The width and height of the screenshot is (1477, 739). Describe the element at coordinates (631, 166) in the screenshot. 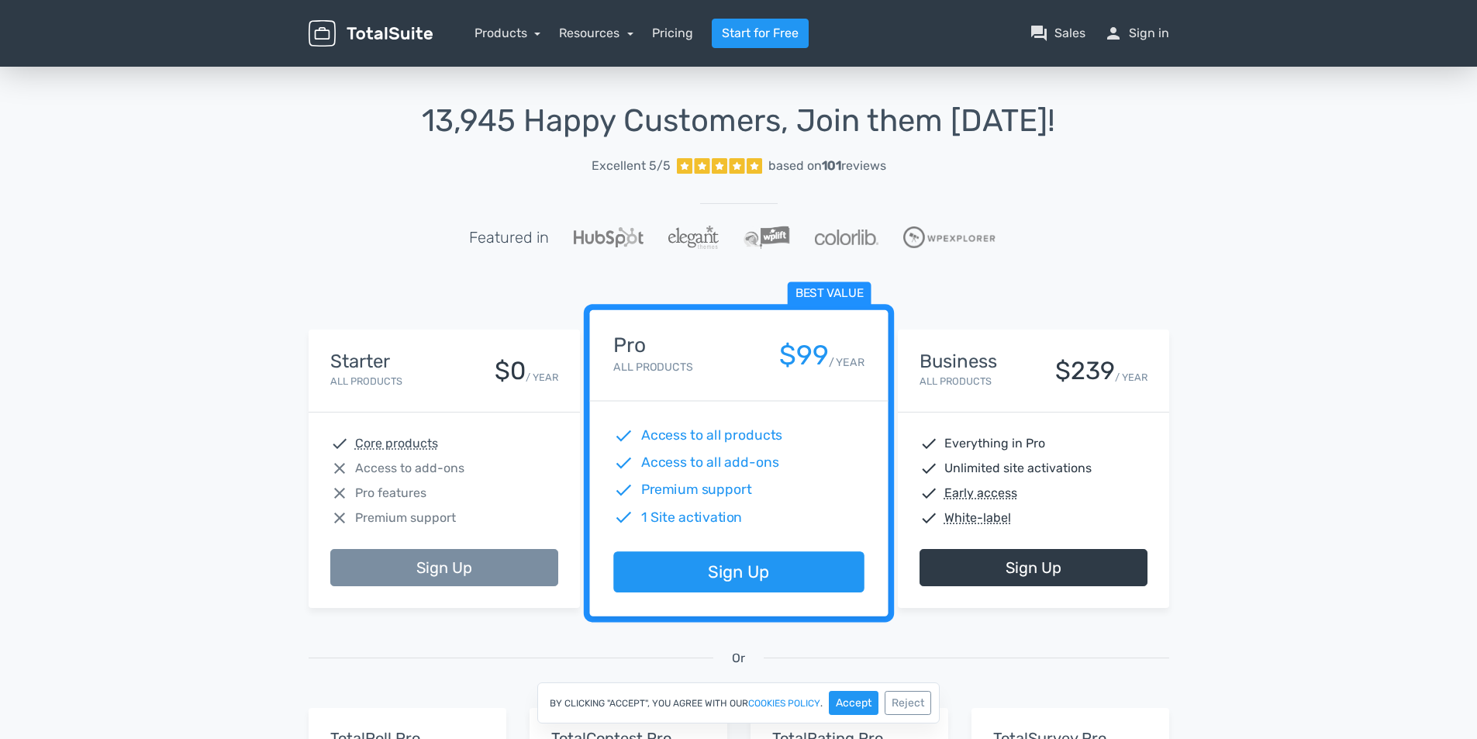

I see `span: Excellent 5/5` at that location.